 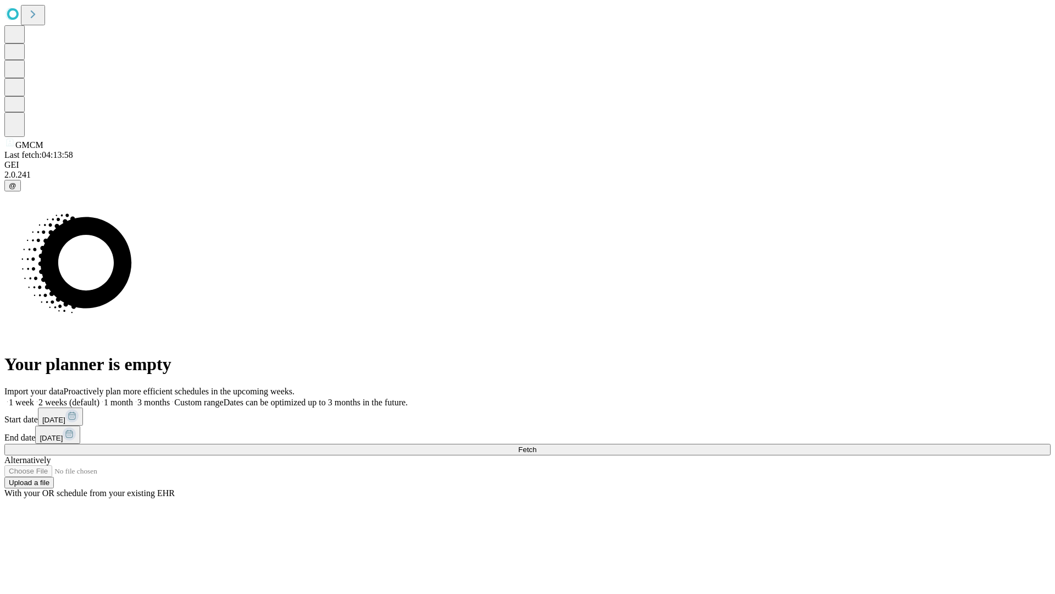 I want to click on button: Upload a file, so click(x=29, y=482).